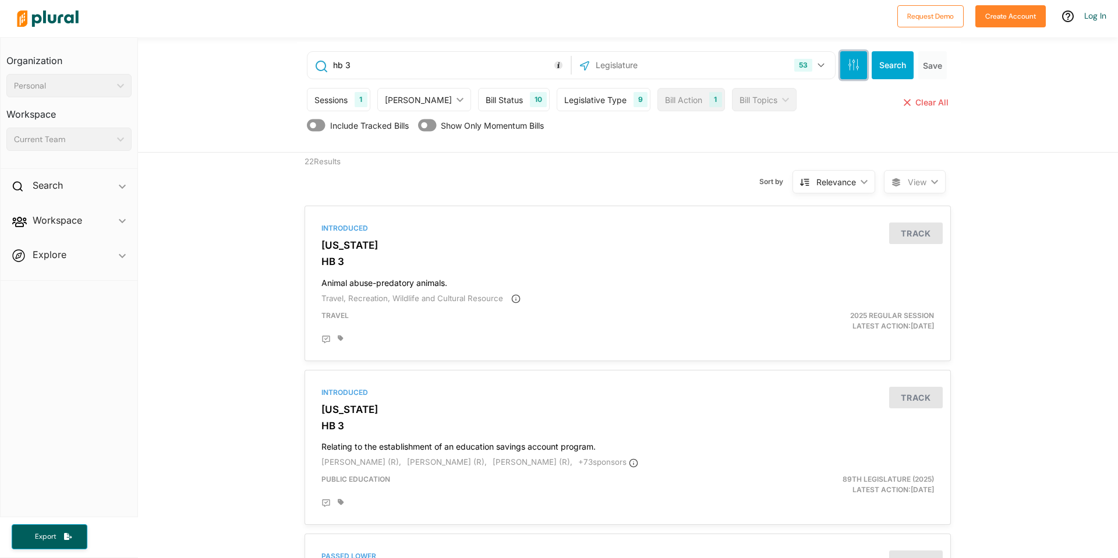  Describe the element at coordinates (492, 125) in the screenshot. I see `span: Show Only Momentum Bills` at that location.